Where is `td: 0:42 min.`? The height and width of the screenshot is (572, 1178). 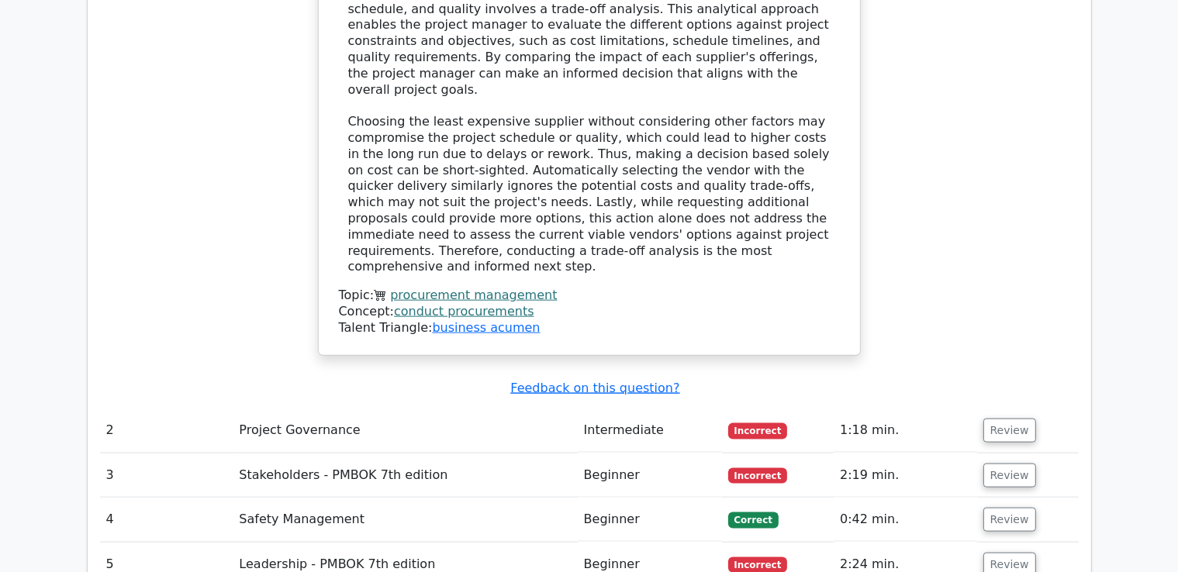 td: 0:42 min. is located at coordinates (905, 520).